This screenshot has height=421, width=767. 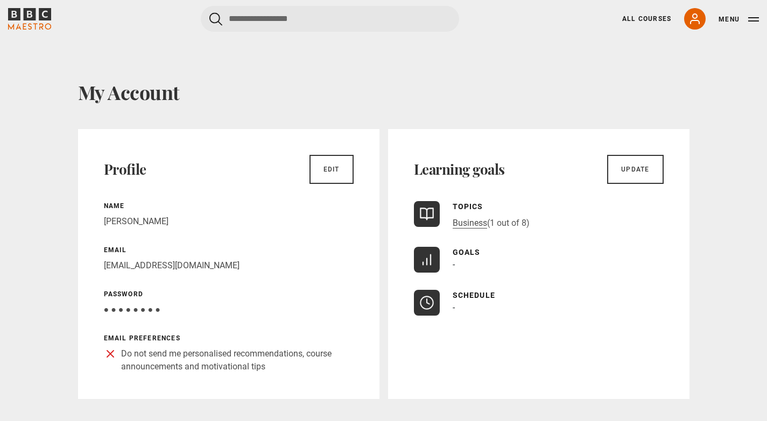 I want to click on h2: Learning goals, so click(x=459, y=170).